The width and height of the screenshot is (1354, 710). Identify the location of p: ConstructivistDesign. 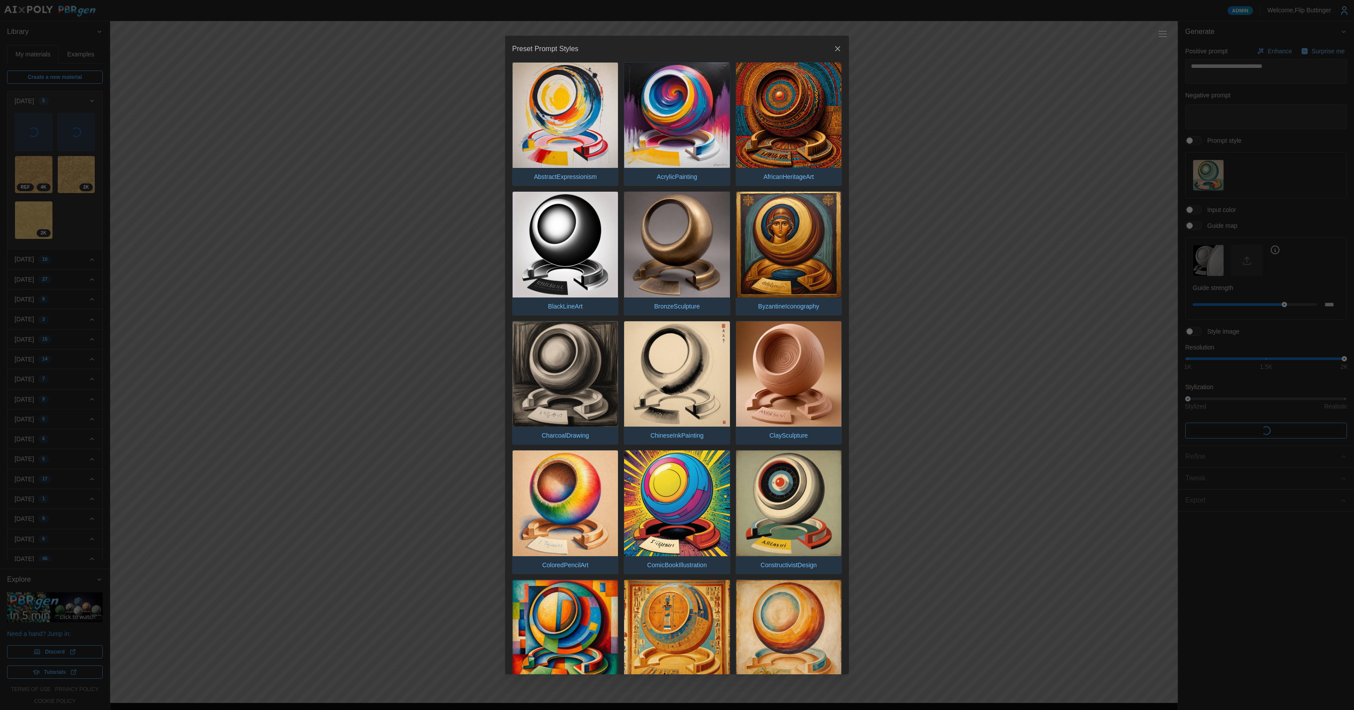
(789, 565).